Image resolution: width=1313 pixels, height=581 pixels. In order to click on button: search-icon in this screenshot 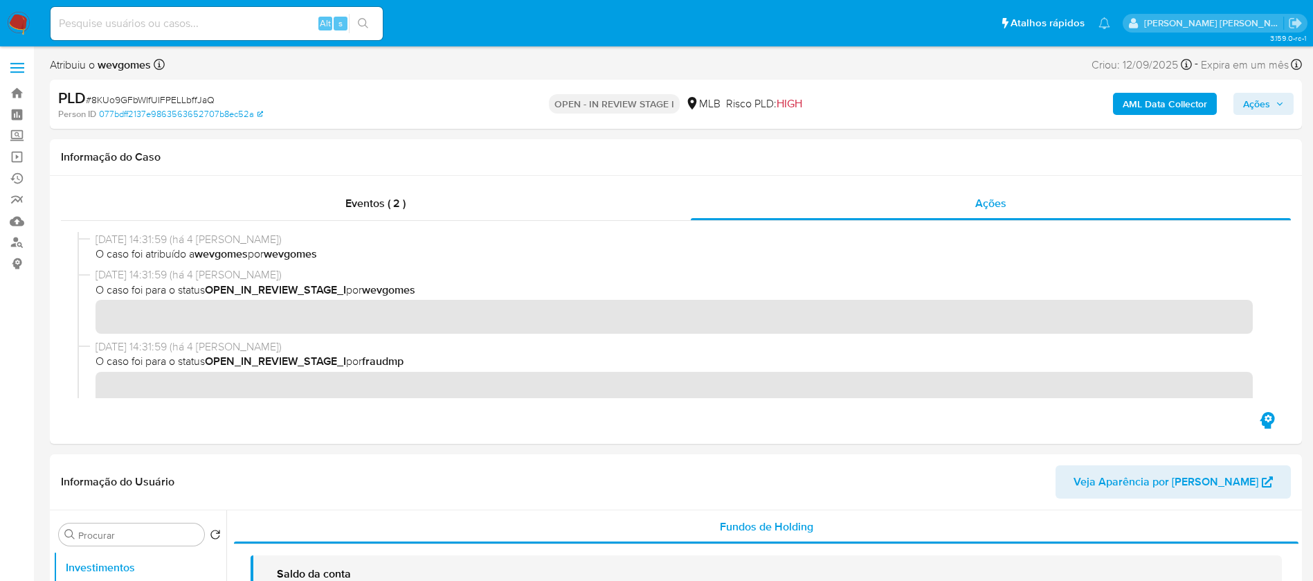, I will do `click(363, 24)`.